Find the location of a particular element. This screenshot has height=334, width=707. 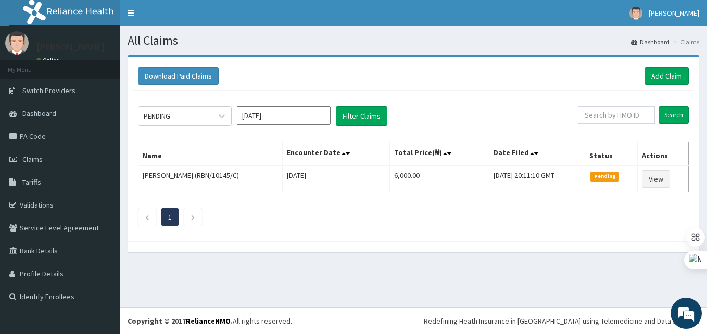

th: Actions is located at coordinates (664, 154).